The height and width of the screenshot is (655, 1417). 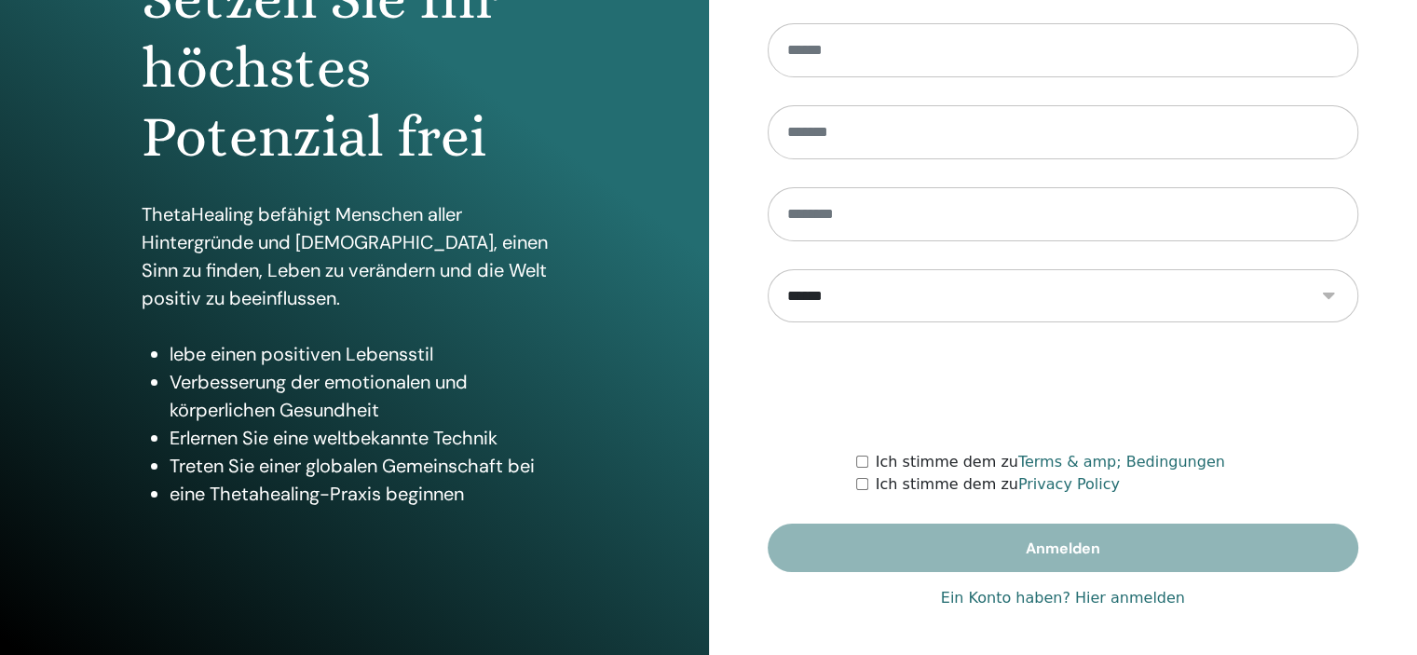 I want to click on a: Privacy Policy, so click(x=1068, y=483).